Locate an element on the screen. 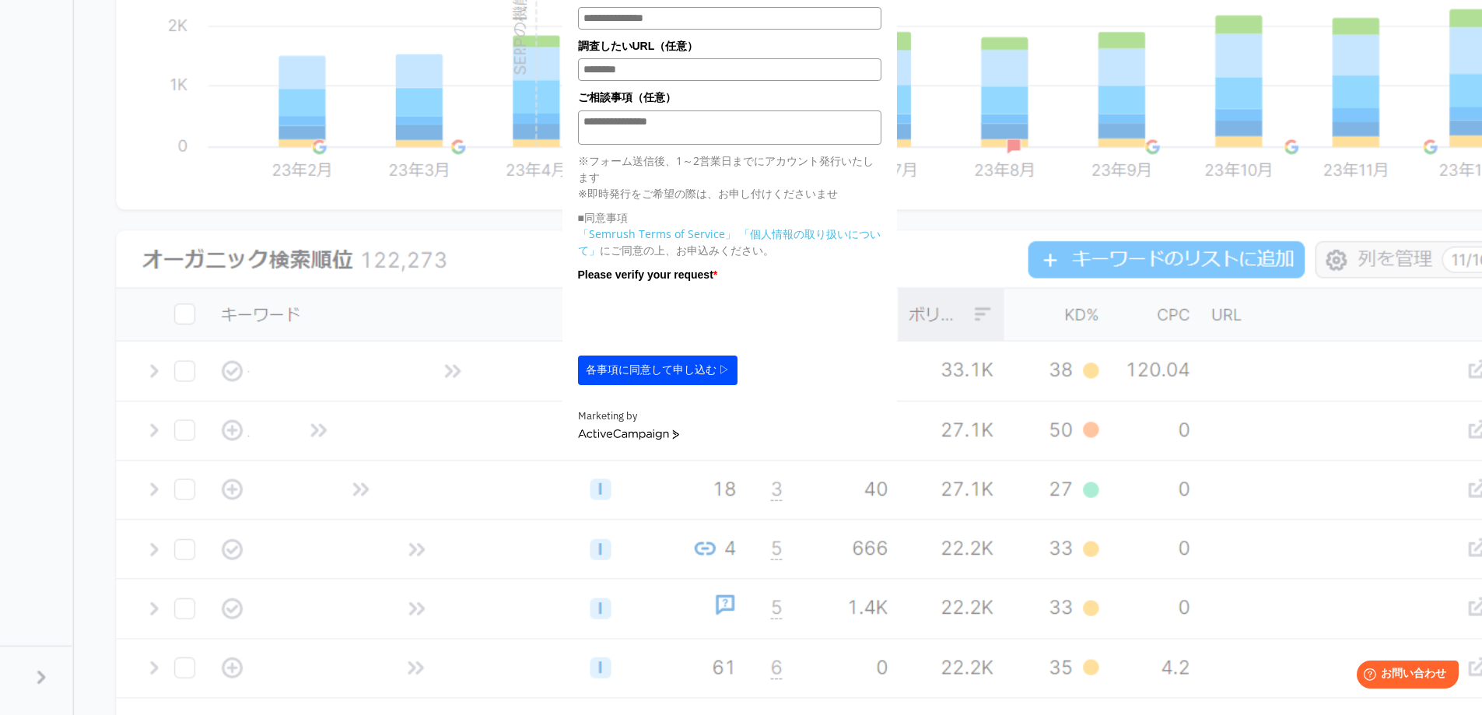 This screenshot has width=1482, height=715. a: 「Semrush Terms of Service」 is located at coordinates (657, 233).